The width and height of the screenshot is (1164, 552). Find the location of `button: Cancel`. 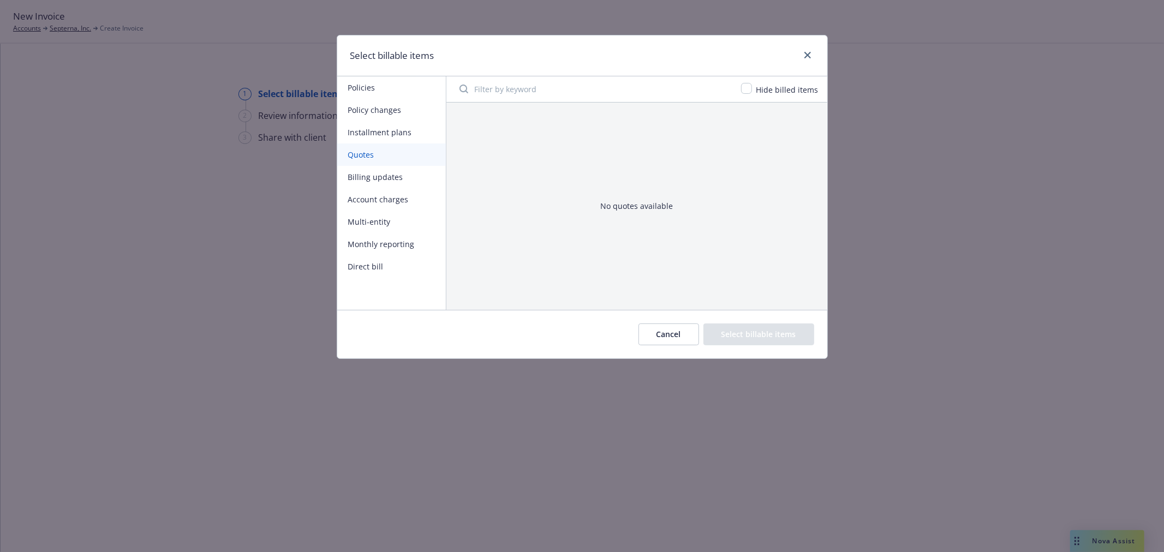

button: Cancel is located at coordinates (669, 335).